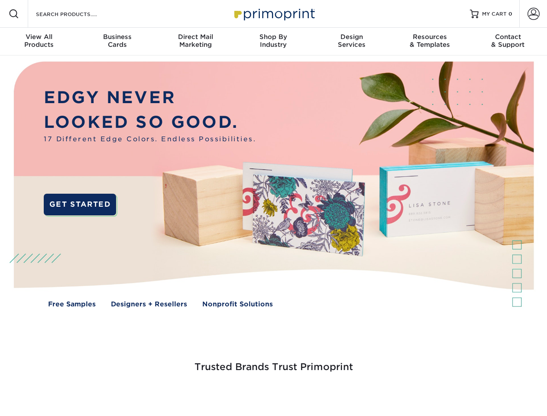 The image size is (547, 416). Describe the element at coordinates (508, 41) in the screenshot. I see `div: & Support` at that location.